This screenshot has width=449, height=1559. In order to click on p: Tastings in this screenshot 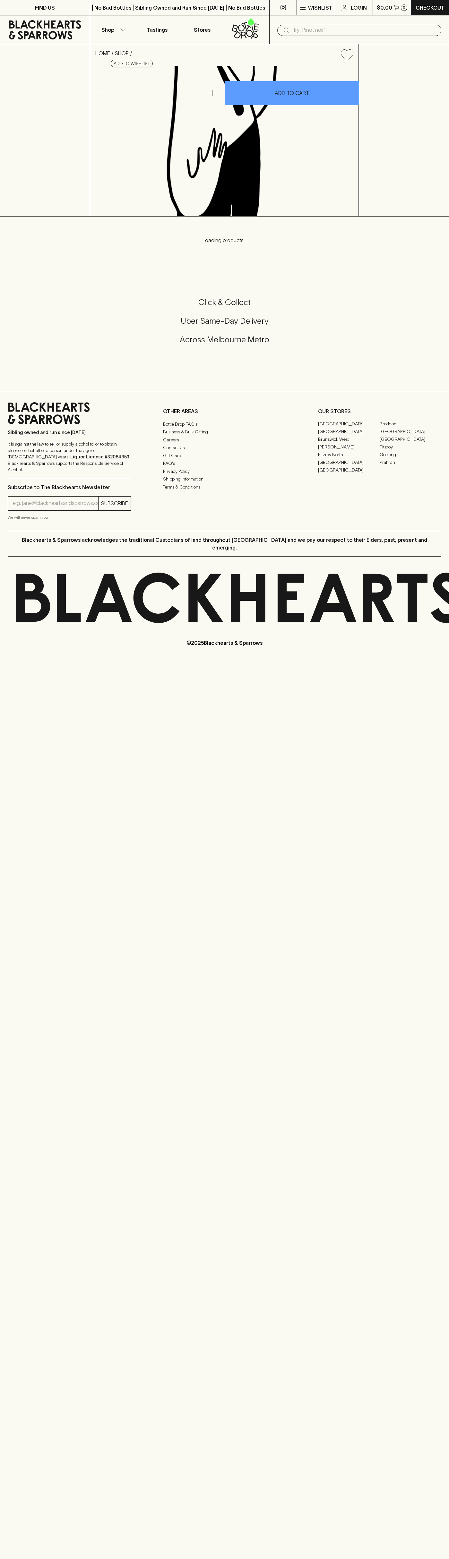, I will do `click(157, 30)`.